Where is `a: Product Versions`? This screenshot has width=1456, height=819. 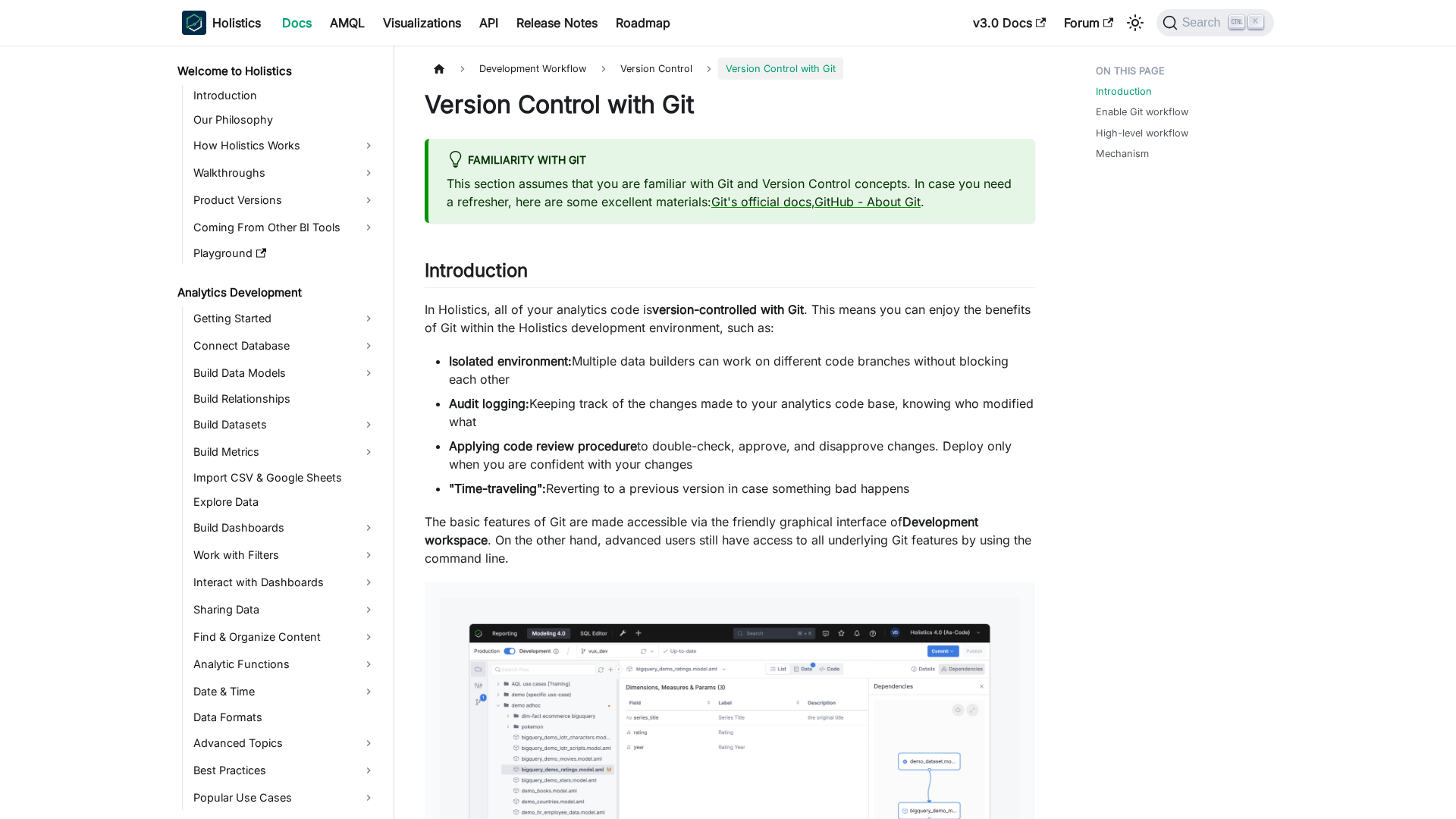 a: Product Versions is located at coordinates (284, 200).